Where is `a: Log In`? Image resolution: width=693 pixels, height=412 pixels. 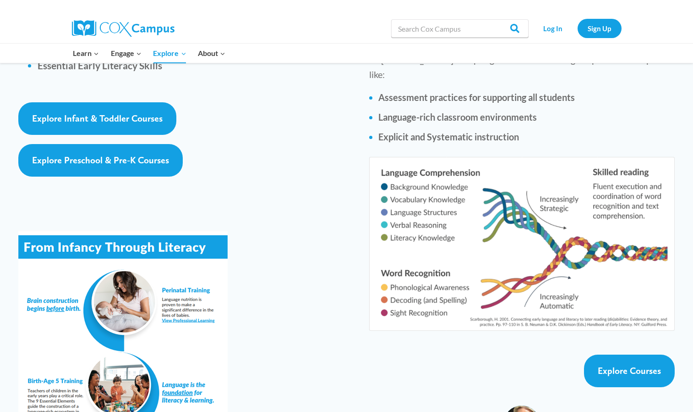
a: Log In is located at coordinates (553, 28).